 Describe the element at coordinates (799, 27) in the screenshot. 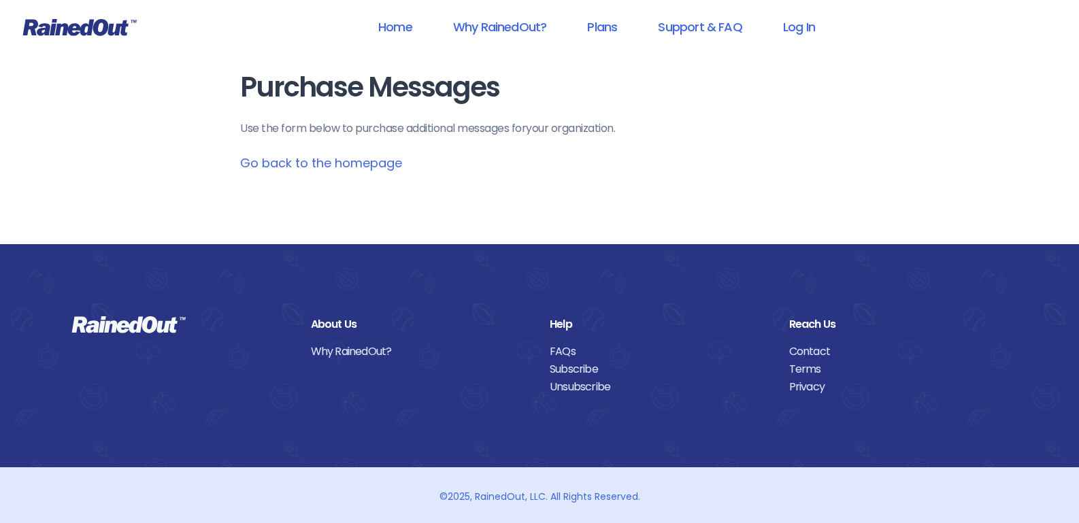

I see `a: Log In` at that location.